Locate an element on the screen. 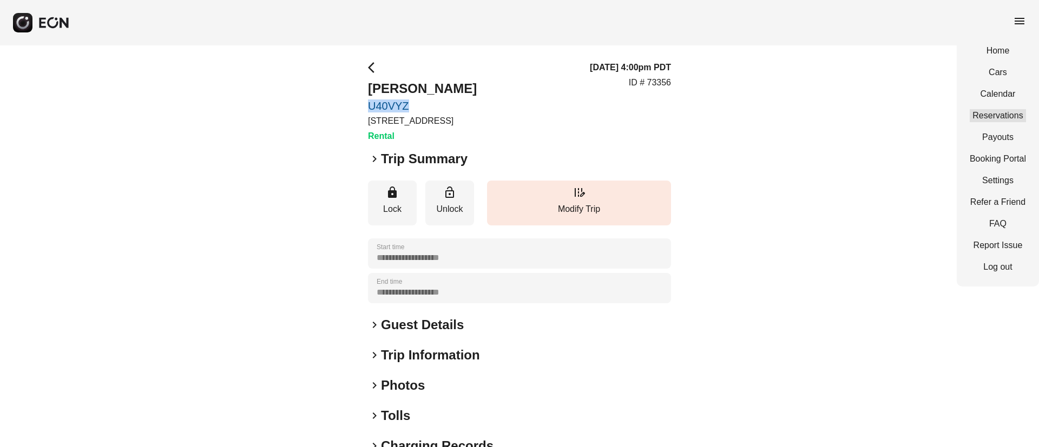  p: Modify Trip is located at coordinates (579, 209).